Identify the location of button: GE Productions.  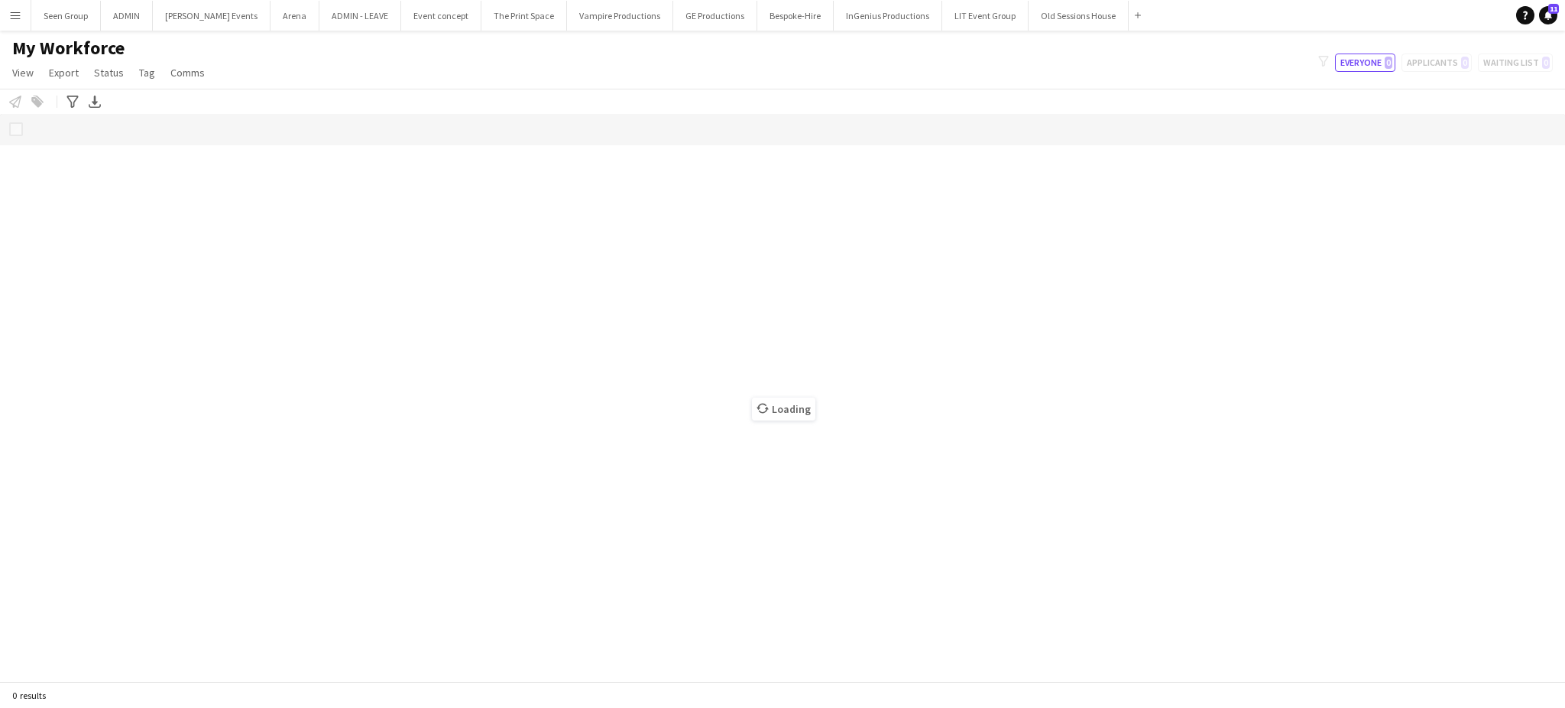
(715, 15).